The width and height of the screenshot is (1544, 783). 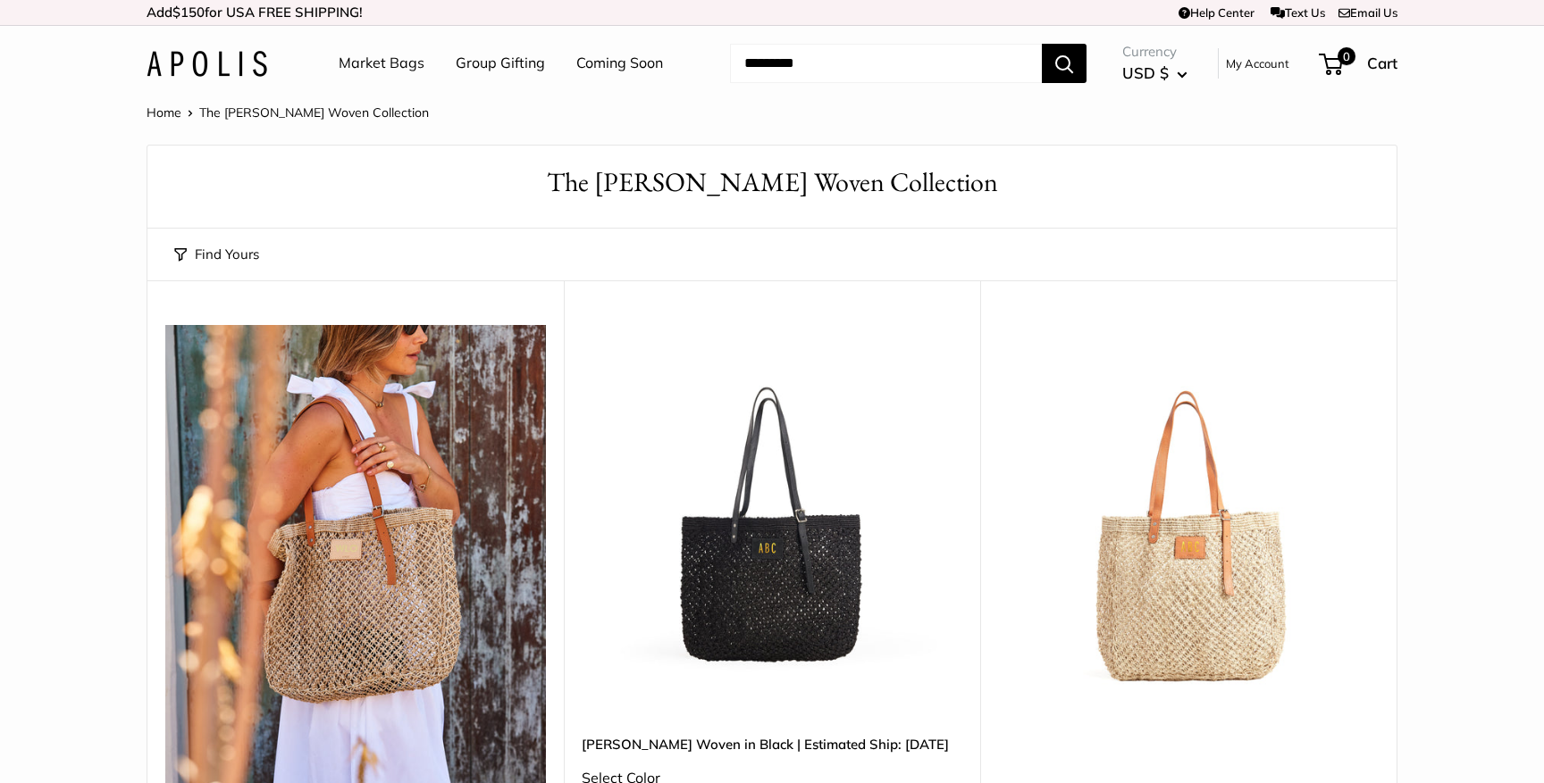 What do you see at coordinates (1064, 63) in the screenshot?
I see `button: Search` at bounding box center [1064, 63].